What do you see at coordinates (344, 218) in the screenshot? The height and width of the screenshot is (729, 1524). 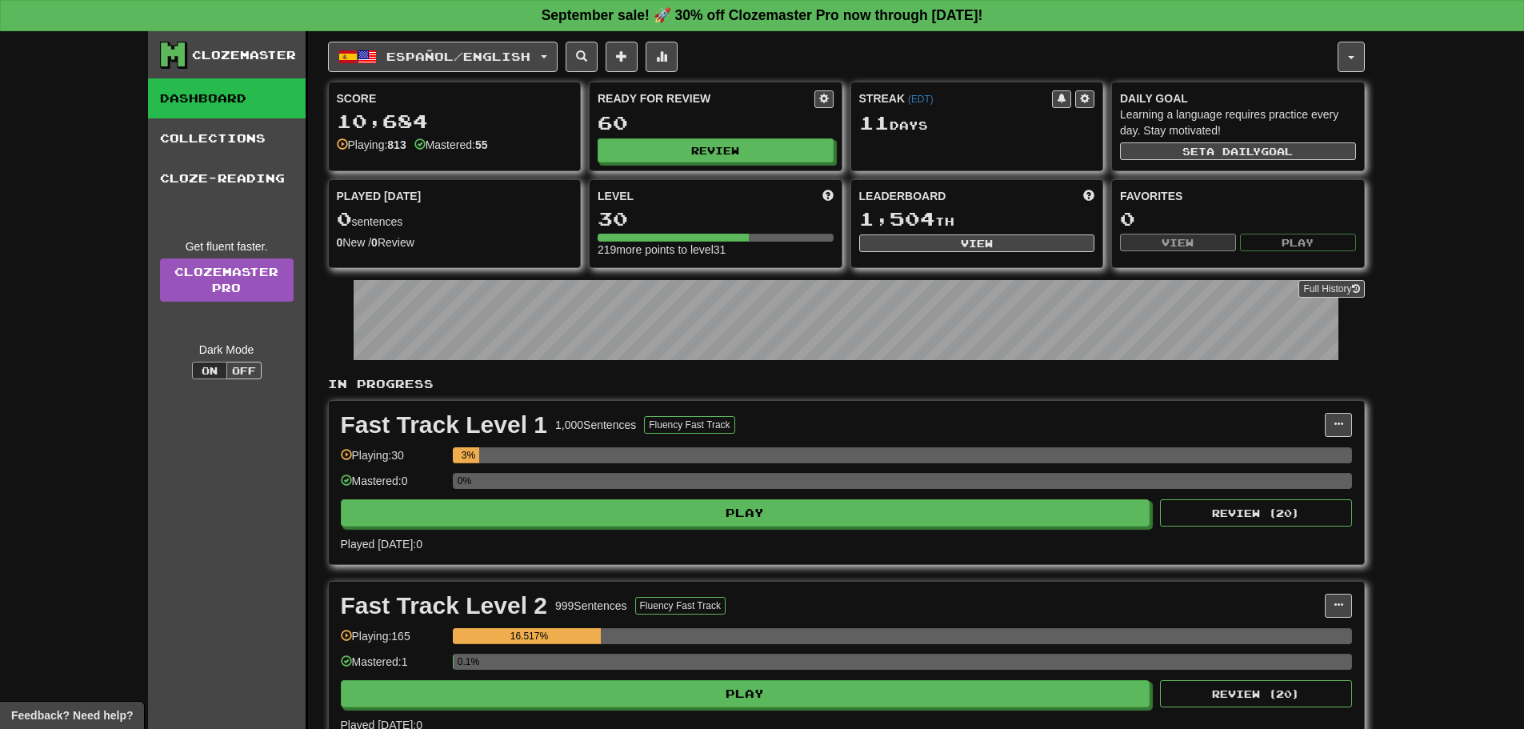 I see `span: 0` at bounding box center [344, 218].